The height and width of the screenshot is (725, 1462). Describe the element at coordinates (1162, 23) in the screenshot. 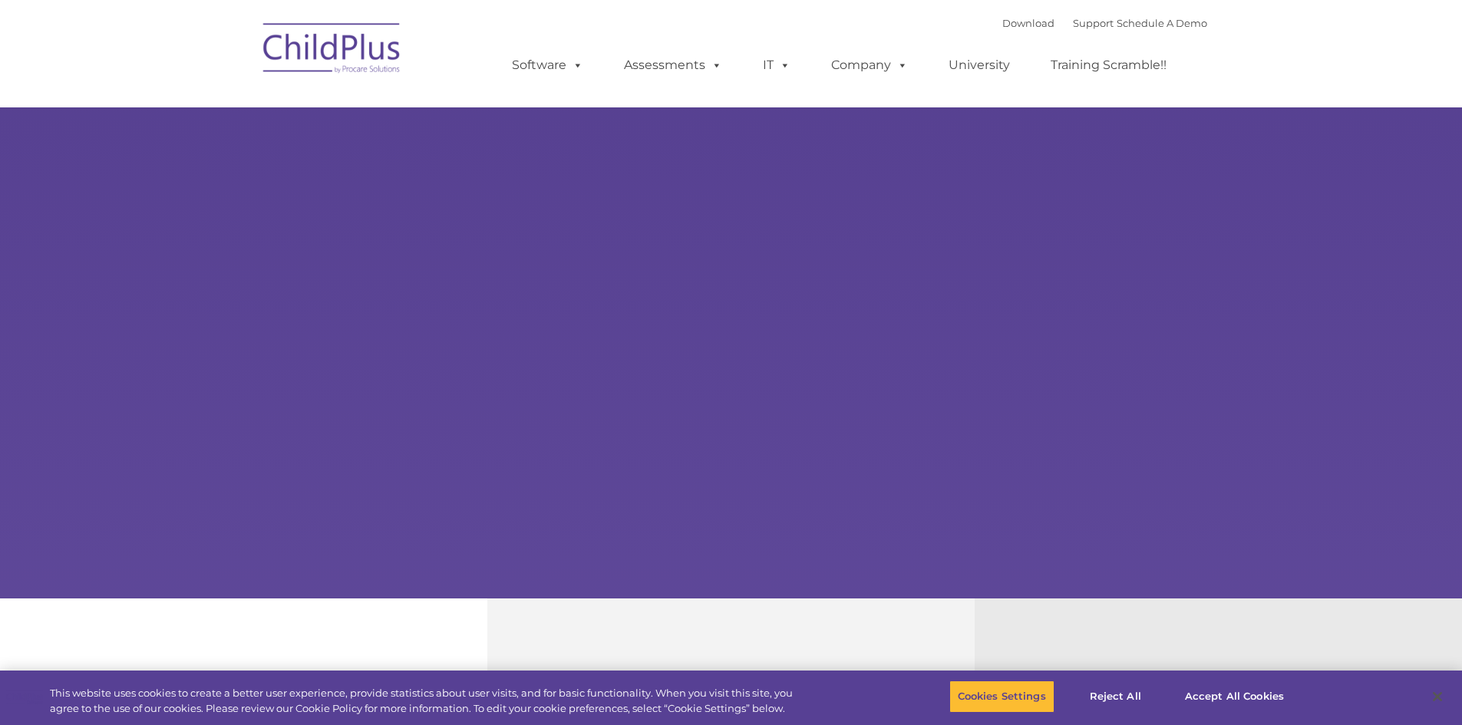

I see `a: Schedule A Demo` at that location.